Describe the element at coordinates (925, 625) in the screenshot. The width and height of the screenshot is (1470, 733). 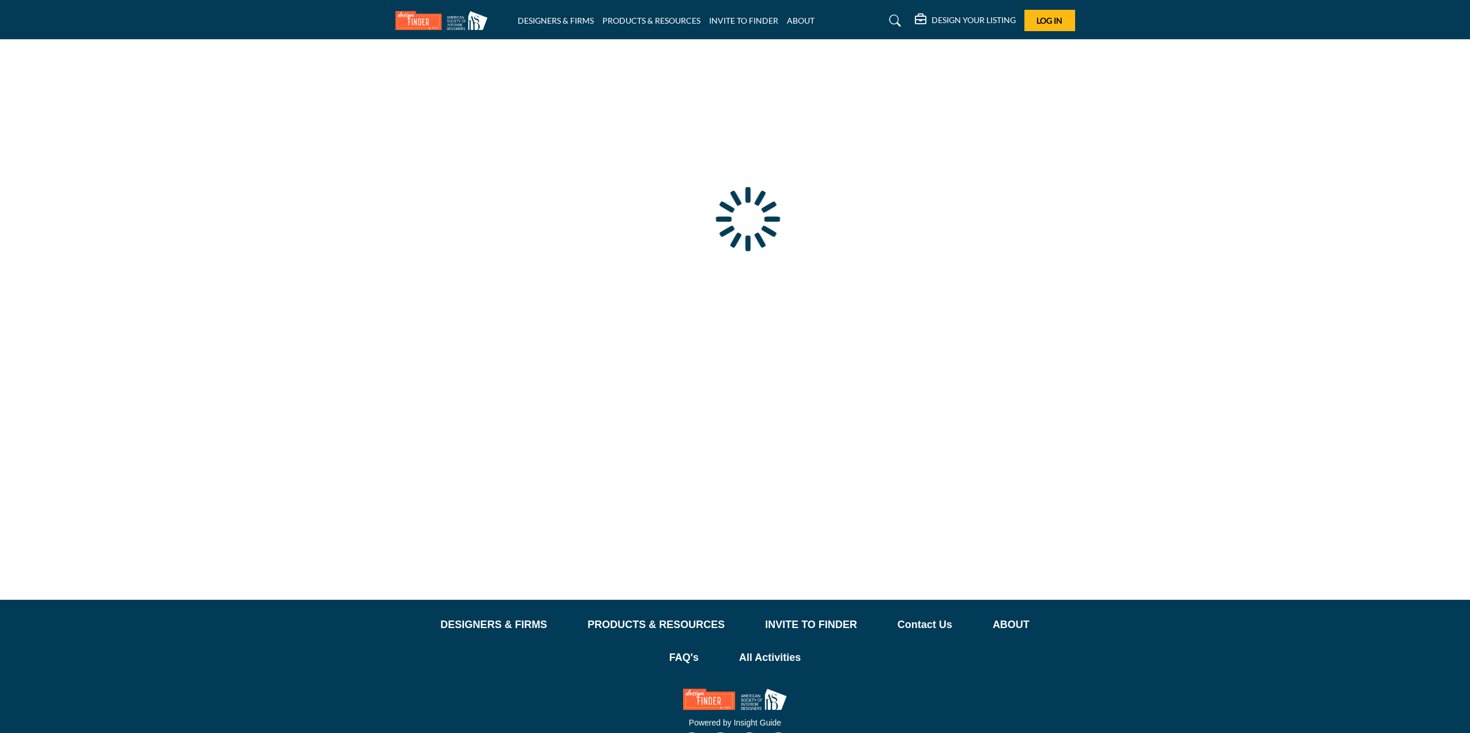
I see `a: Contact Us` at that location.